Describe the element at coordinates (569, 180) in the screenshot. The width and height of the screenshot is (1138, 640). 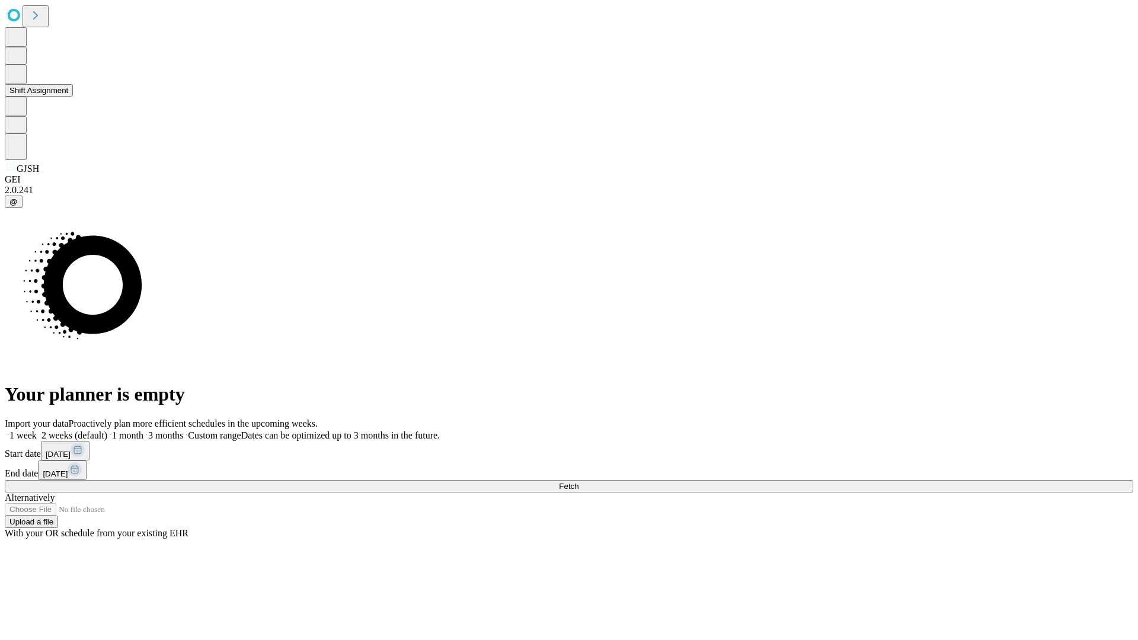
I see `div: GEI` at that location.